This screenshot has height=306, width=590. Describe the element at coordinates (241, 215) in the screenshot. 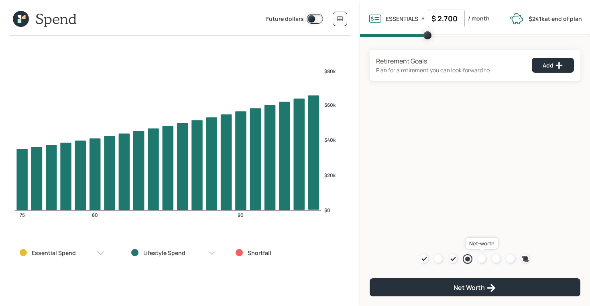

I see `tspan: 90` at that location.